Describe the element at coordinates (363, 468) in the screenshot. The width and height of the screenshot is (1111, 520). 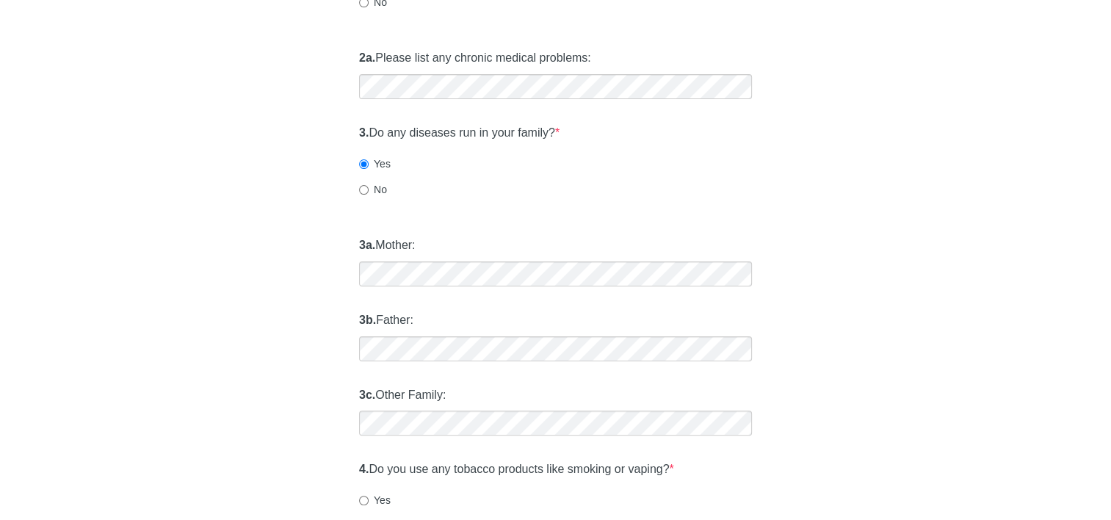
I see `strong: 4.` at that location.